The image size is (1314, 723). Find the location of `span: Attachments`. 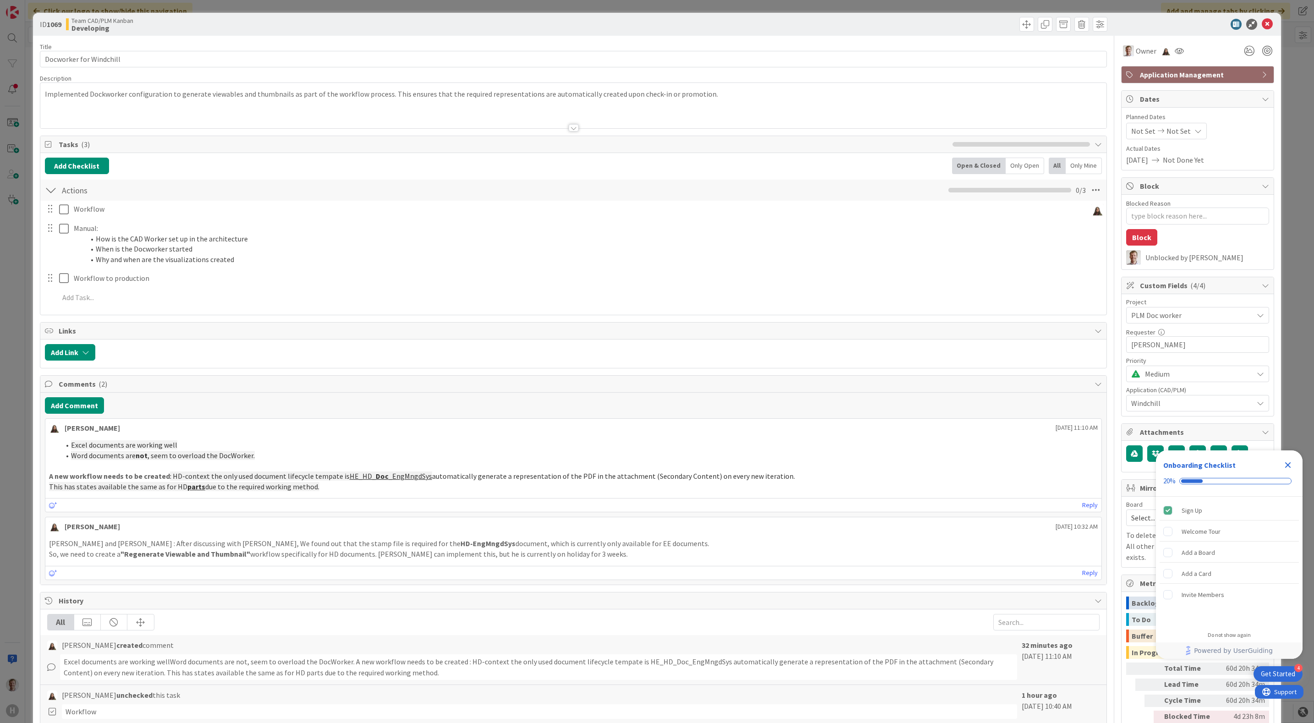

span: Attachments is located at coordinates (1198, 432).